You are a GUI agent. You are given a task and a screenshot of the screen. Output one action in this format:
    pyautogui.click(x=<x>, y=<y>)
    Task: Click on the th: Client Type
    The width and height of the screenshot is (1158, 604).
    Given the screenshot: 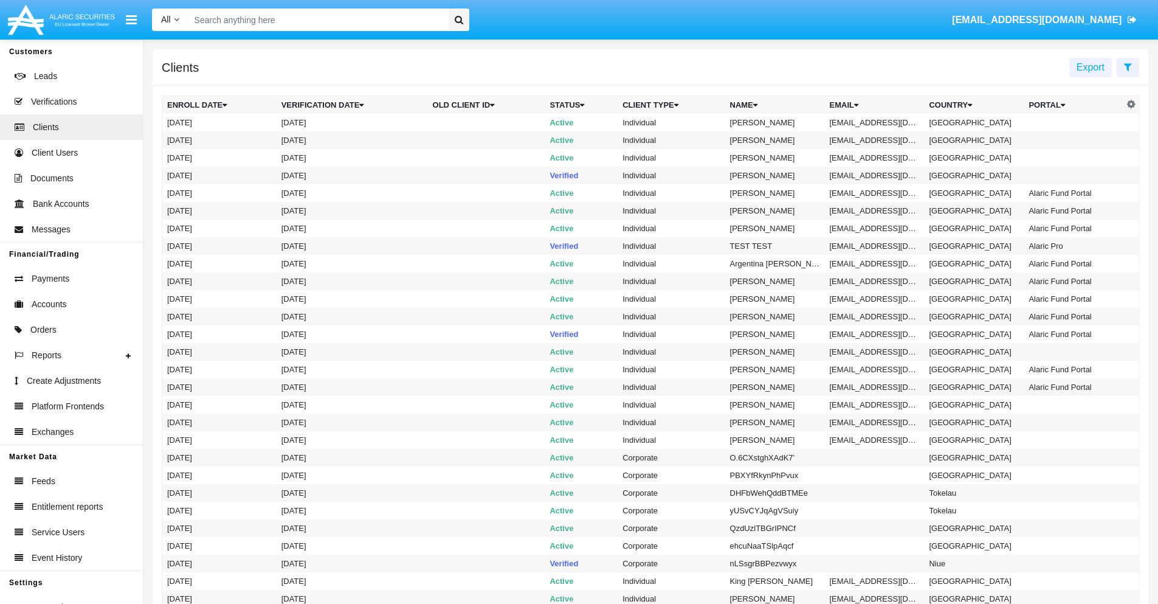 What is the action you would take?
    pyautogui.click(x=671, y=105)
    